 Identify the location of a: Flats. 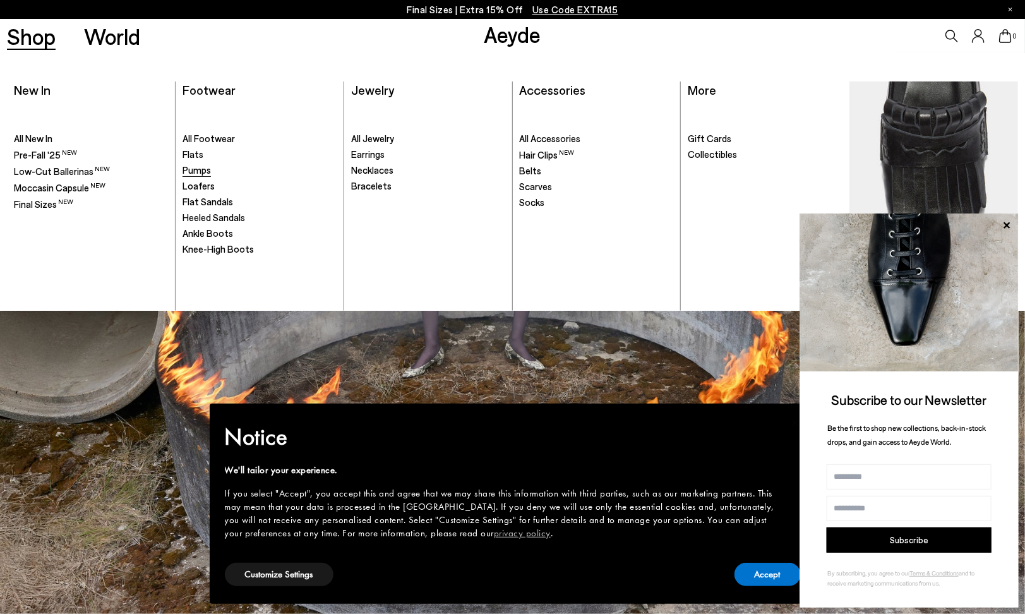
(259, 155).